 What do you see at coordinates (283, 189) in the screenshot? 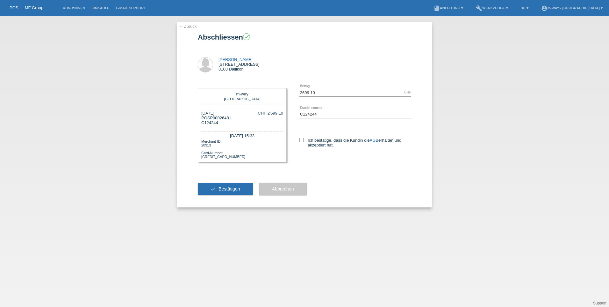
I see `button: Abbrechen` at bounding box center [283, 189].